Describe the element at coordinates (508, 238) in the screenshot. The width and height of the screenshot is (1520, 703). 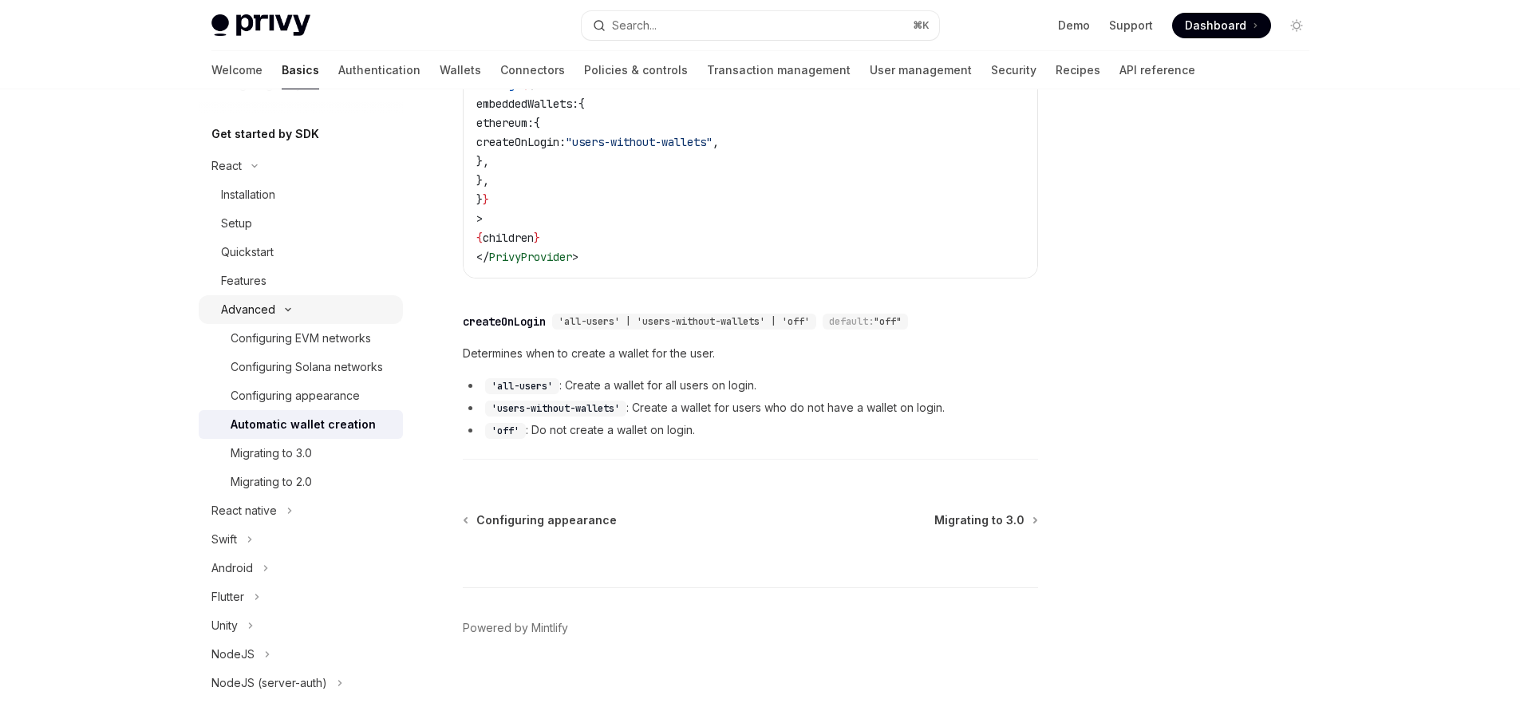
I see `span: children` at that location.